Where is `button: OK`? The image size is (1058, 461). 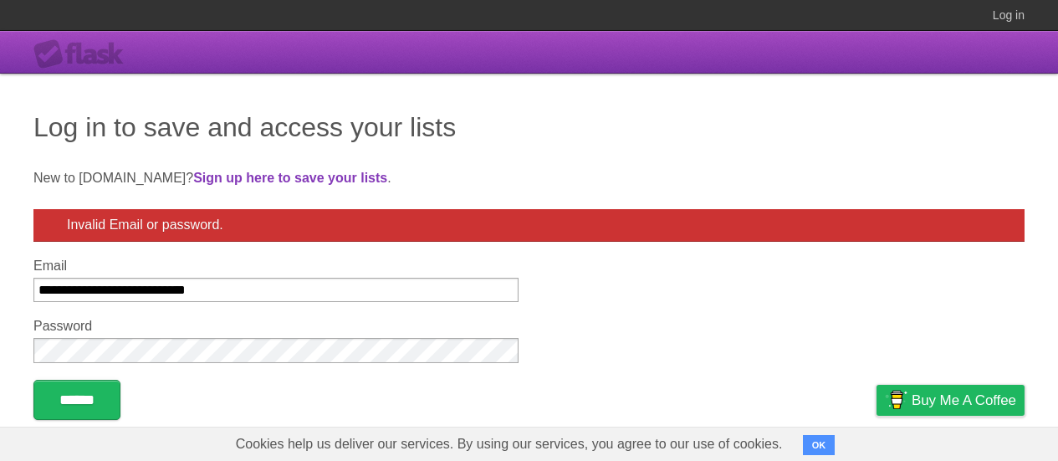 button: OK is located at coordinates (818, 445).